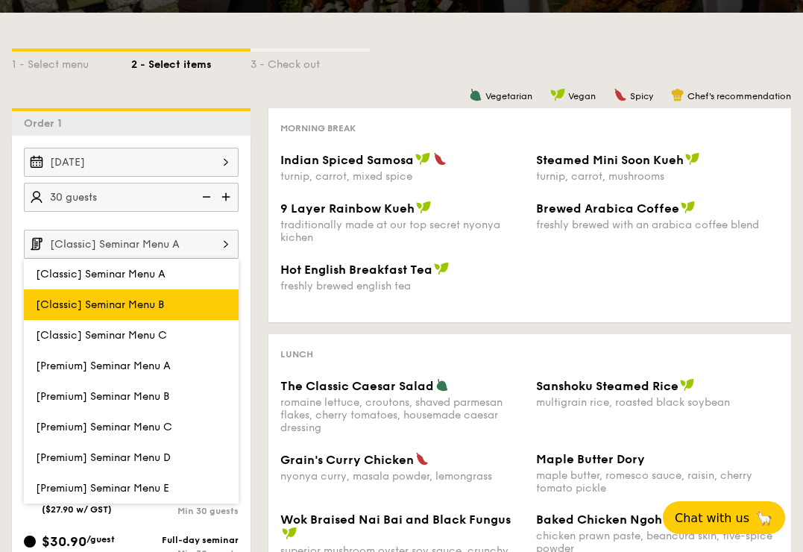 The width and height of the screenshot is (803, 552). I want to click on div: turnip, carrot, mushrooms, so click(658, 176).